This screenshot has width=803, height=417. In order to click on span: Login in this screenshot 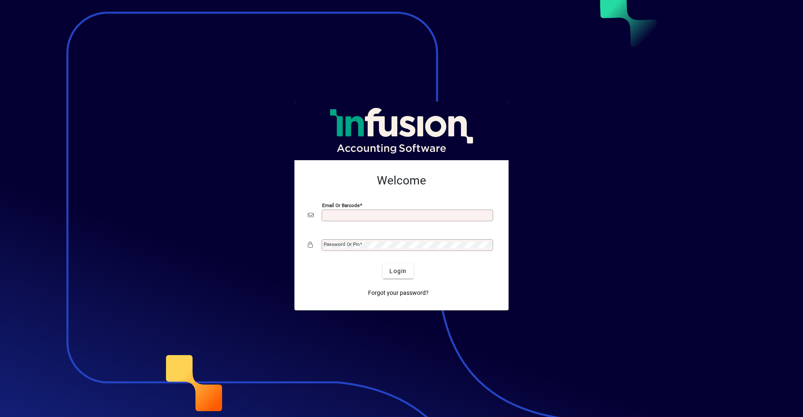, I will do `click(398, 271)`.